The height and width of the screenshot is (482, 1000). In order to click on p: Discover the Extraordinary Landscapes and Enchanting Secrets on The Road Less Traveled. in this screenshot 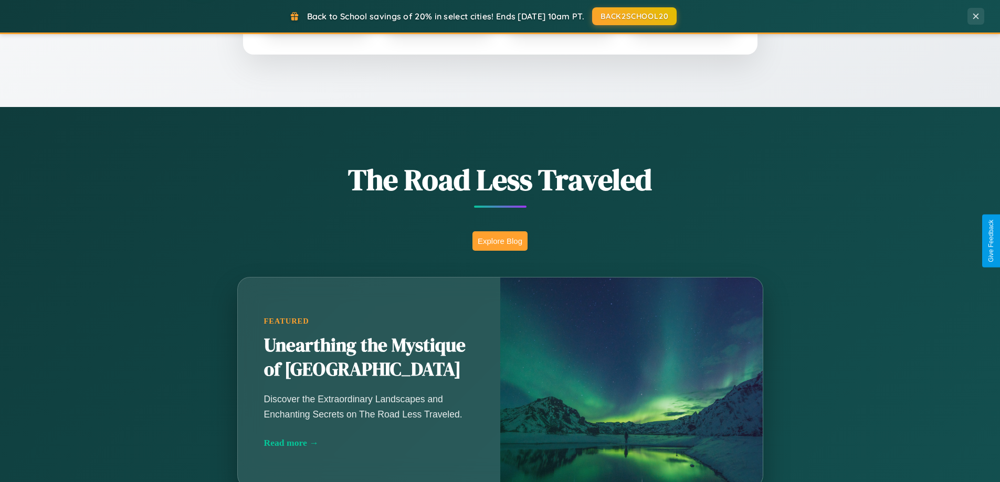, I will do `click(369, 407)`.